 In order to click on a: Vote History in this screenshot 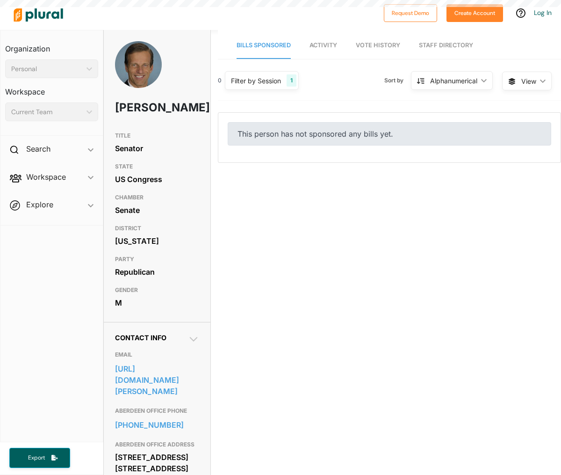, I will do `click(378, 45)`.